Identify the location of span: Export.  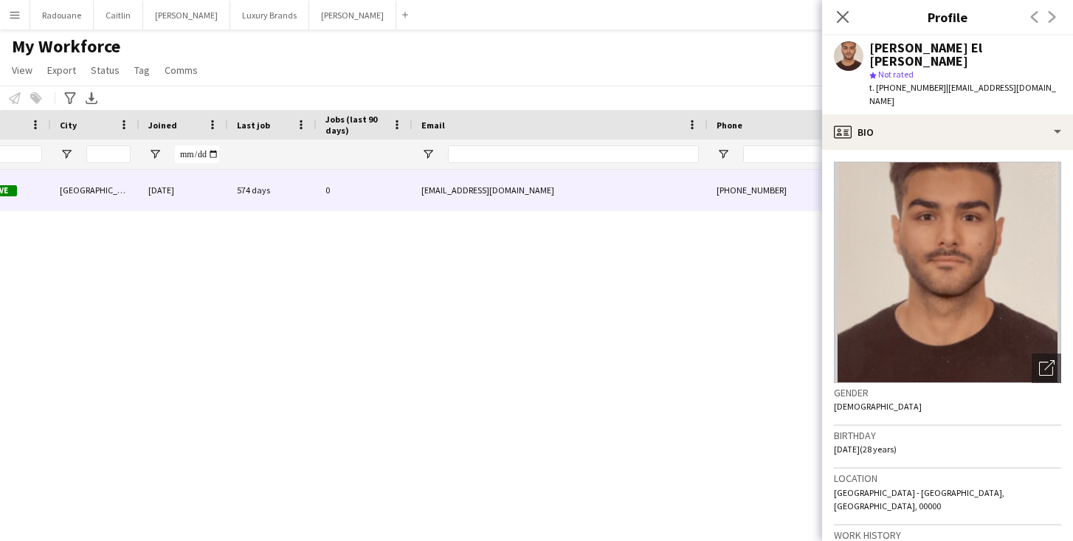
(61, 70).